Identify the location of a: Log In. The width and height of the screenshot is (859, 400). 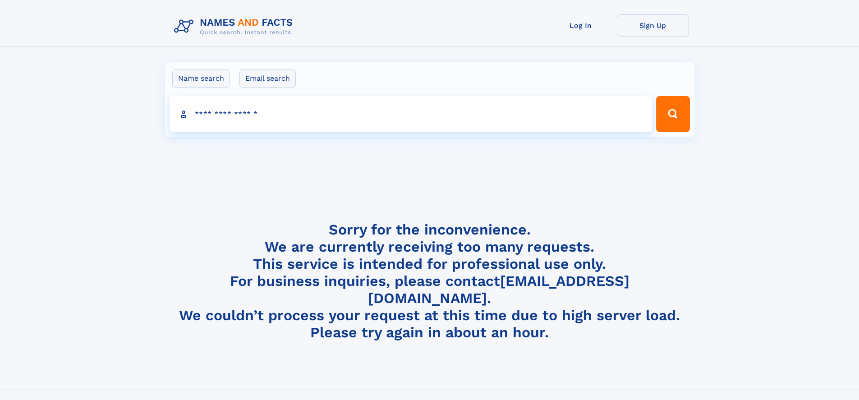
(581, 25).